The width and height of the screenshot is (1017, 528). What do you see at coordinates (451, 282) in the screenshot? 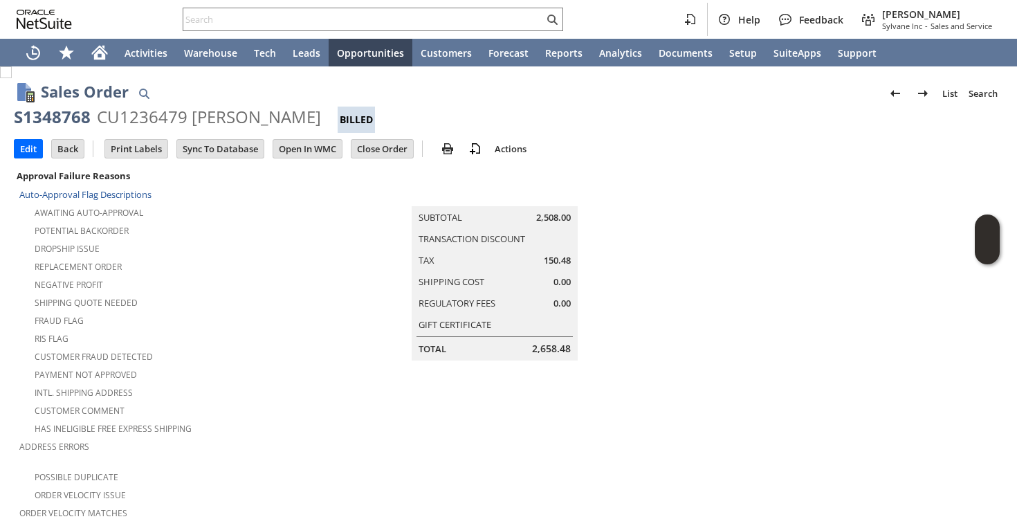
I see `a: Shipping Cost` at bounding box center [451, 282].